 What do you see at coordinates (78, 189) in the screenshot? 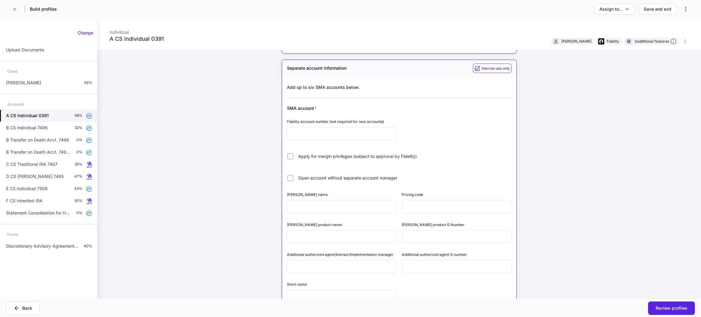
I see `p: 43%` at bounding box center [78, 189].